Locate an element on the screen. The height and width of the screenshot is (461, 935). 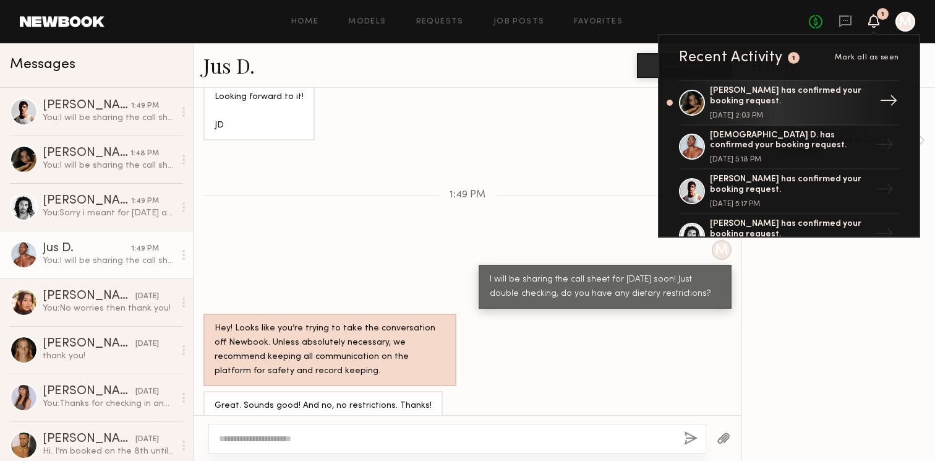
div: You: Thanks for checking in and yes we'd like to hold! Still confirming a few details with our cl... is located at coordinates (108, 403).